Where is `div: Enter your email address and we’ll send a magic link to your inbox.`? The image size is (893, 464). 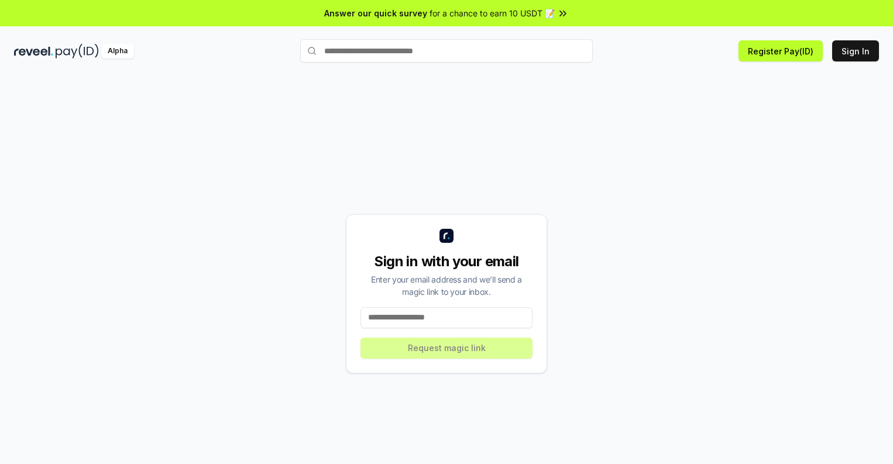
div: Enter your email address and we’ll send a magic link to your inbox. is located at coordinates (447, 286).